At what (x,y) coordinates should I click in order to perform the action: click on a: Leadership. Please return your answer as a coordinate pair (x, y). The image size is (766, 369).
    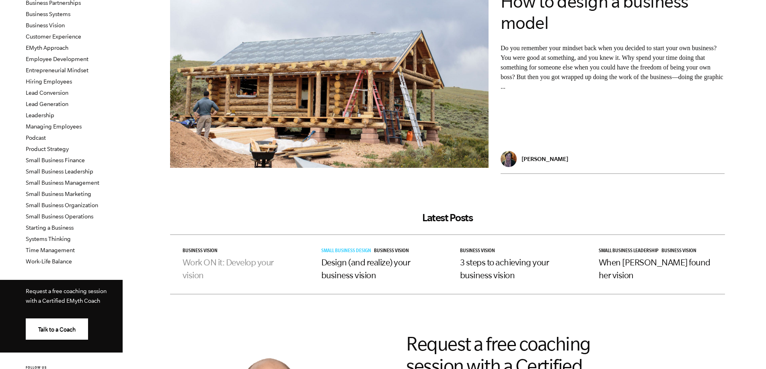
    Looking at the image, I should click on (40, 115).